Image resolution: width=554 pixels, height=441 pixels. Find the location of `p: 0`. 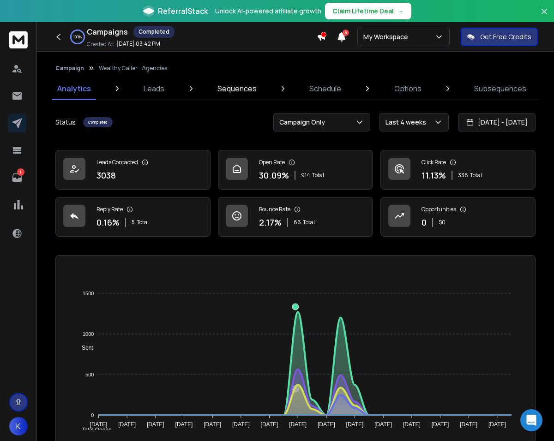

p: 0 is located at coordinates (423, 222).